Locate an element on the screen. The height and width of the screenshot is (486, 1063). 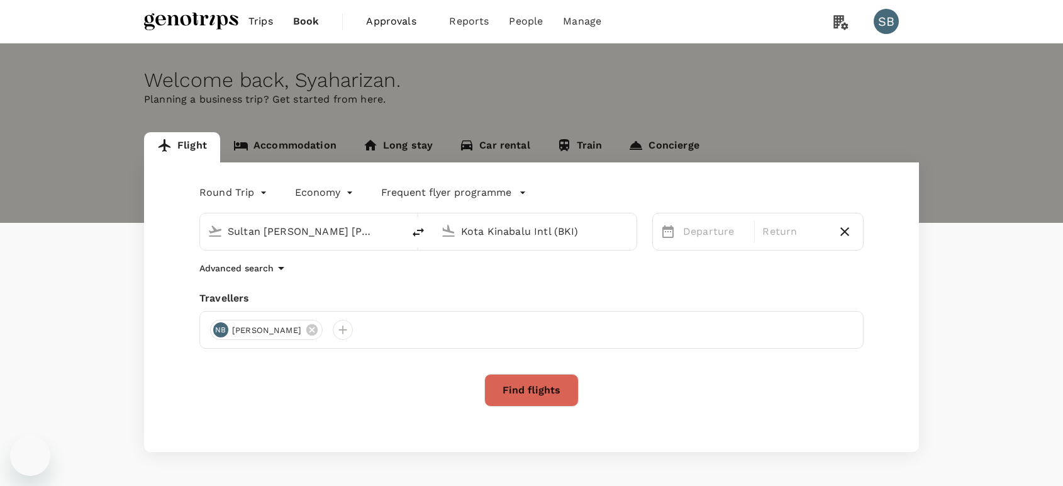
div: NB is located at coordinates (221, 330).